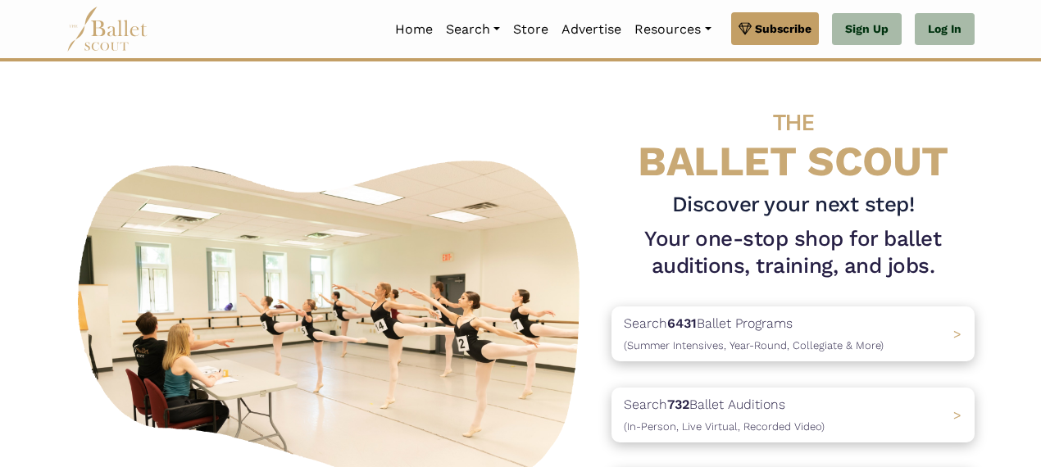 This screenshot has height=467, width=1041. Describe the element at coordinates (794, 122) in the screenshot. I see `span: THE` at that location.